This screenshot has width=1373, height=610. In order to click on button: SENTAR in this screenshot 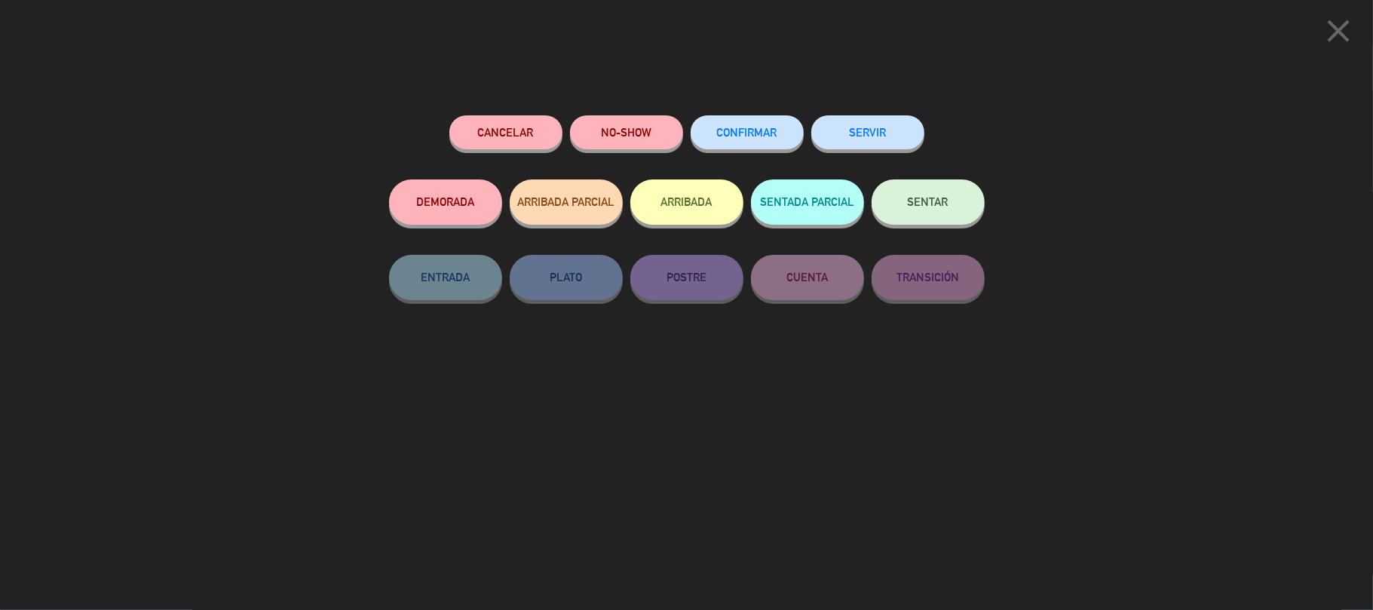, I will do `click(928, 202)`.